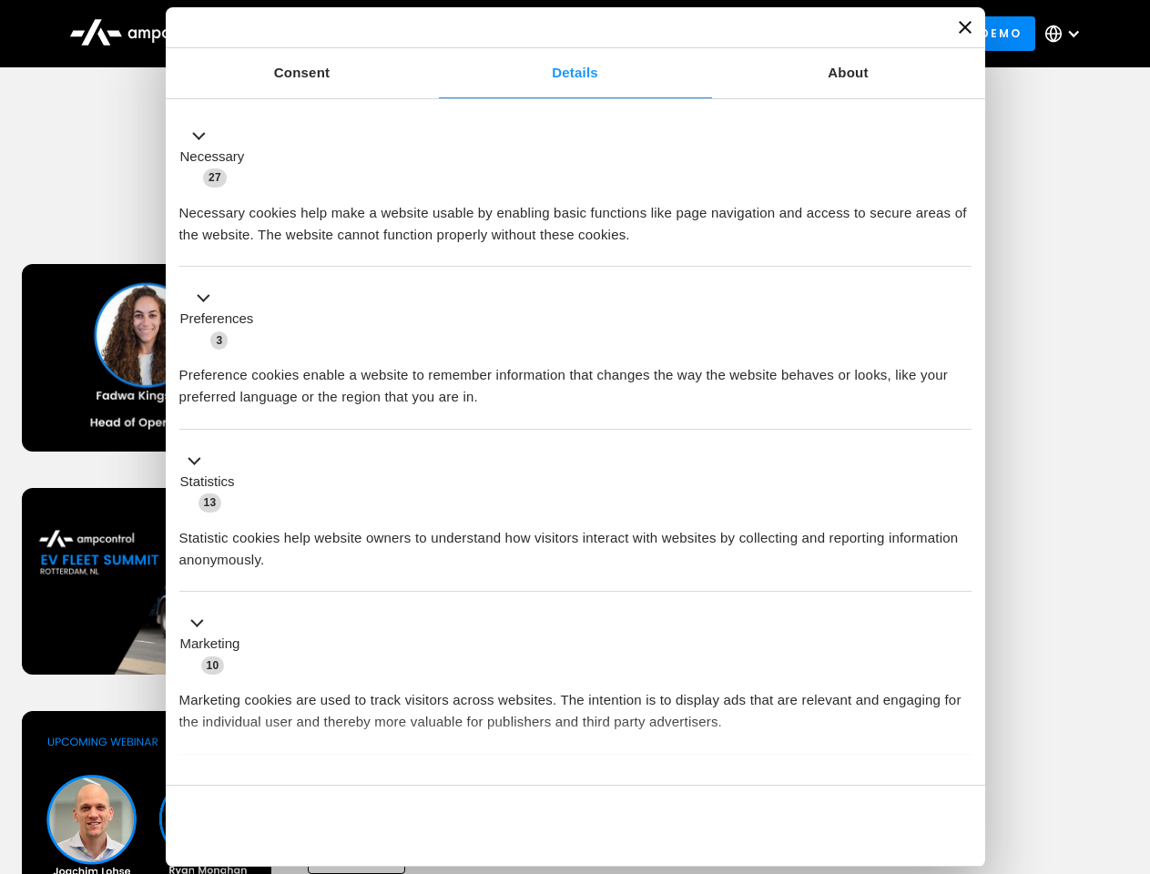  I want to click on label: Statistics, so click(208, 482).